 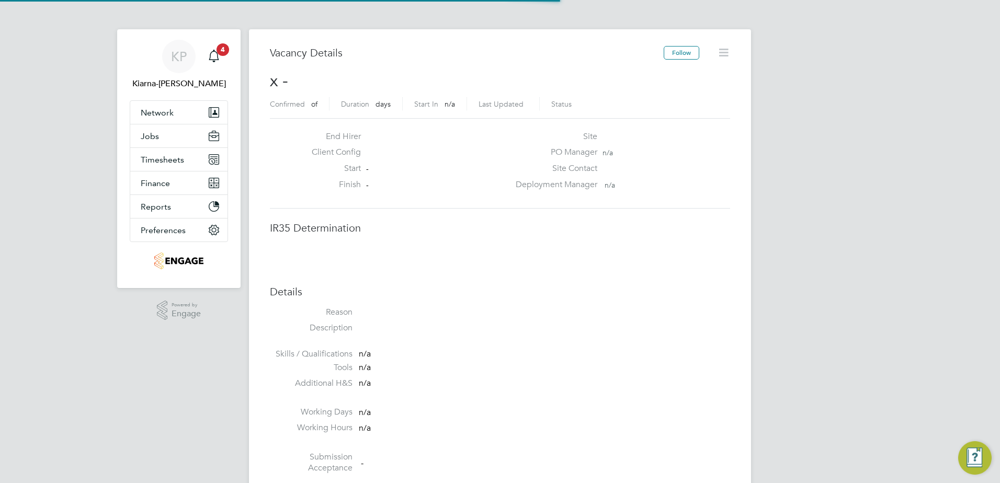 What do you see at coordinates (332, 168) in the screenshot?
I see `label: Start` at bounding box center [332, 168].